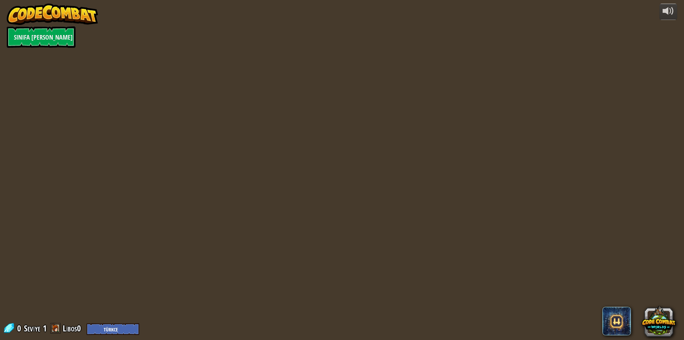  What do you see at coordinates (45, 328) in the screenshot?
I see `span: 1` at bounding box center [45, 328].